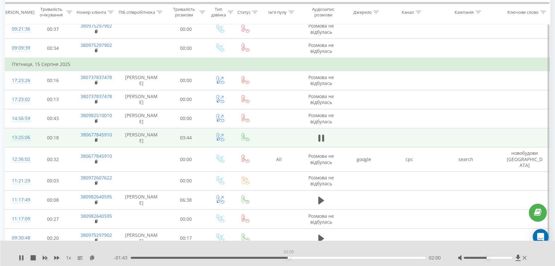  I want to click on div: 11:17:49, so click(18, 200).